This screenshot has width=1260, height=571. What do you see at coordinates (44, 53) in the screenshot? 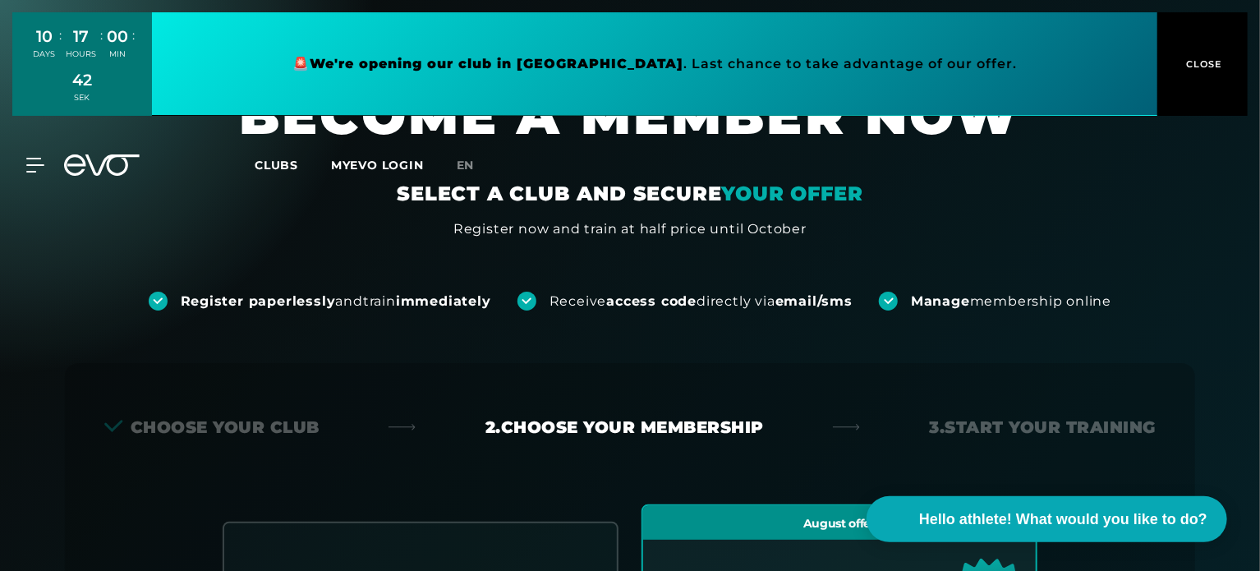
I see `font: DAYS` at bounding box center [44, 53].